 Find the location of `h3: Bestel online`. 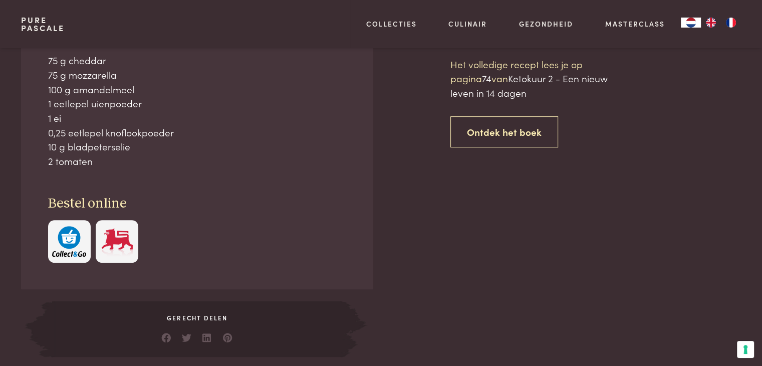

h3: Bestel online is located at coordinates (197, 204).